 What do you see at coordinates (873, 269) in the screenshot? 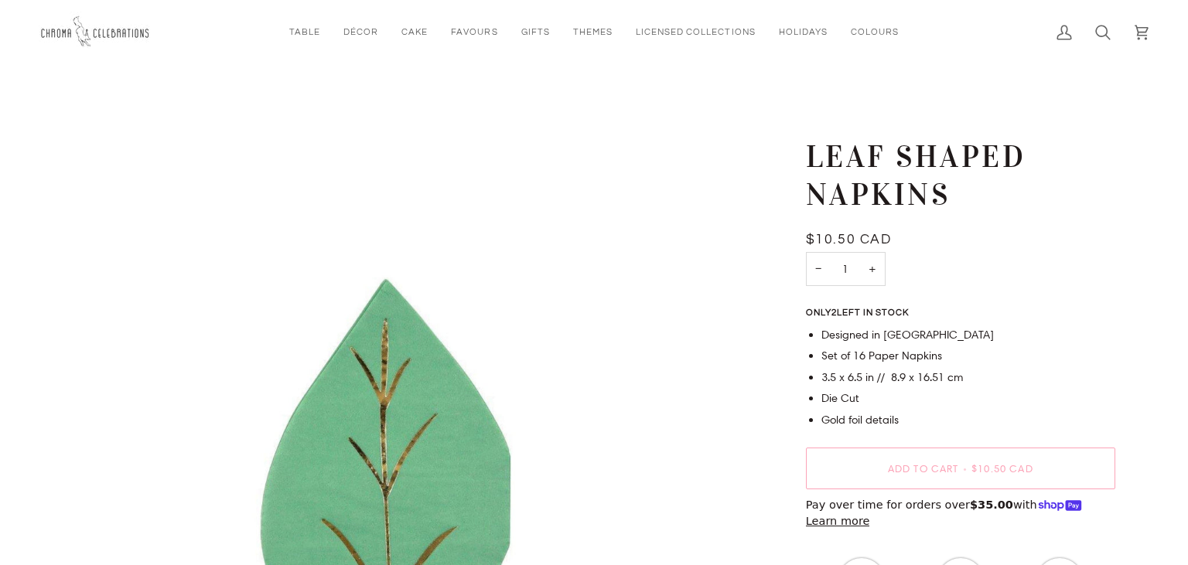
I see `button: Increase quantity` at bounding box center [873, 269].